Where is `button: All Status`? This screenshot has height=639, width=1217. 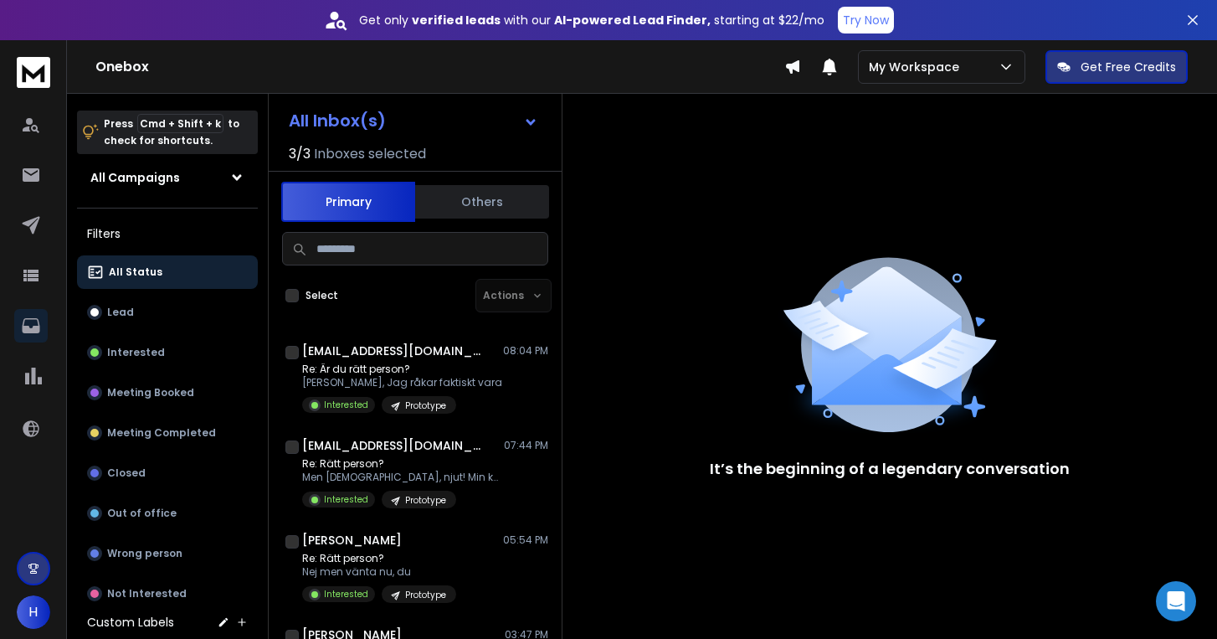
button: All Status is located at coordinates (167, 272).